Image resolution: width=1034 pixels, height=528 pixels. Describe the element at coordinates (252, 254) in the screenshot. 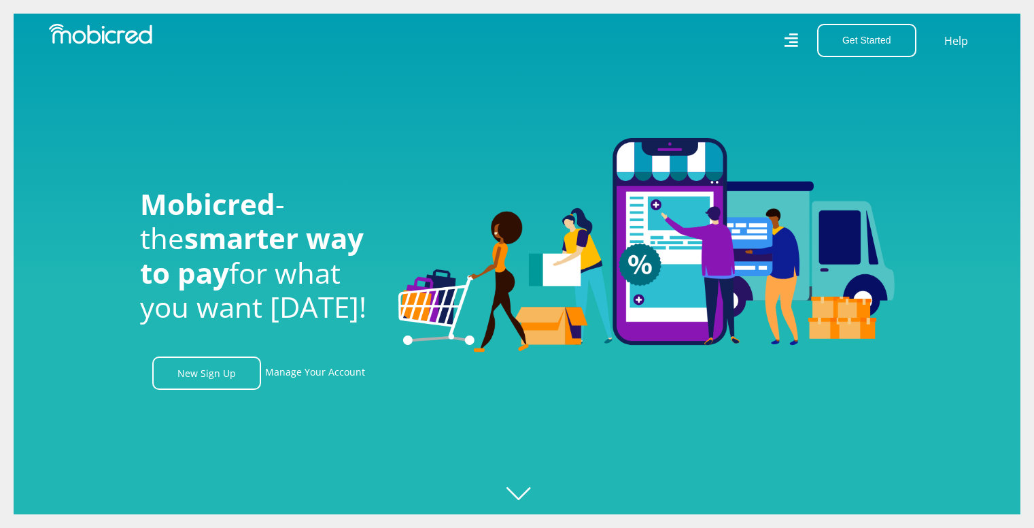

I see `span: smarter way to pay` at that location.